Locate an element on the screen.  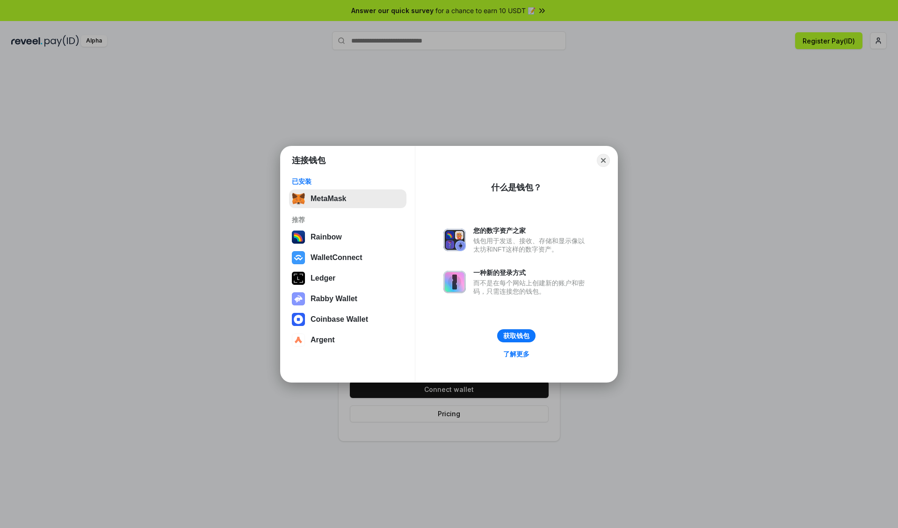
button: Close is located at coordinates (604, 161).